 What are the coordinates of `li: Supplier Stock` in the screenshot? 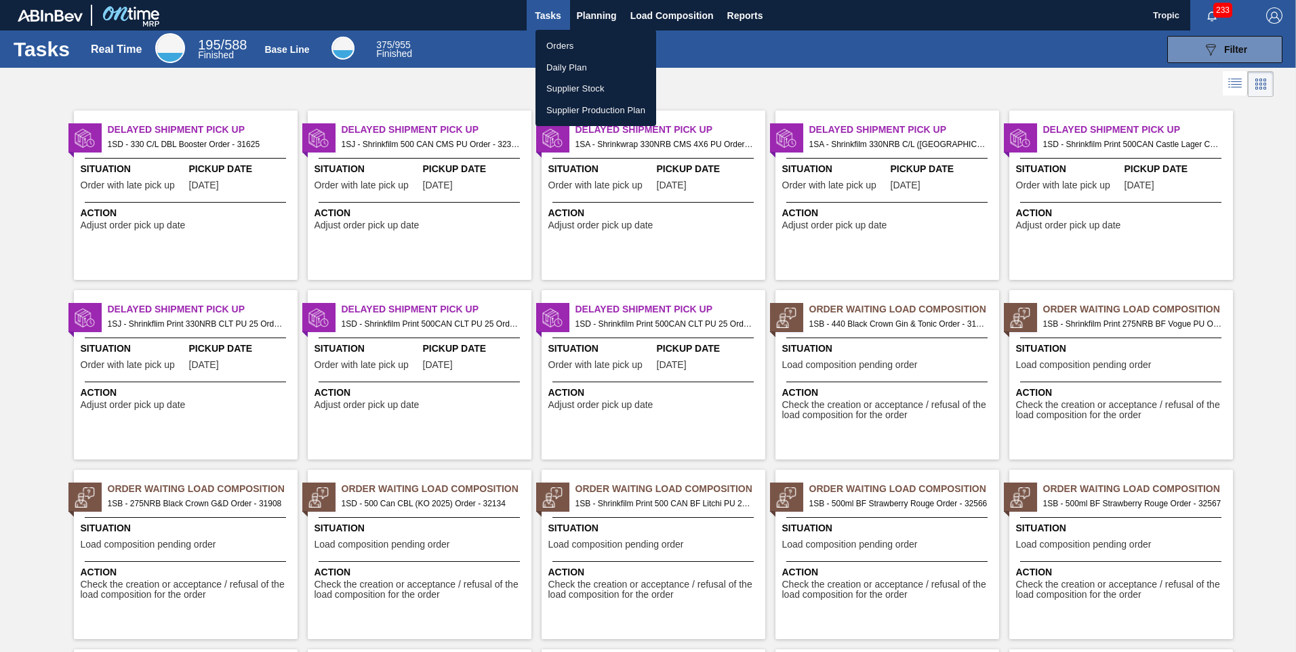 It's located at (596, 89).